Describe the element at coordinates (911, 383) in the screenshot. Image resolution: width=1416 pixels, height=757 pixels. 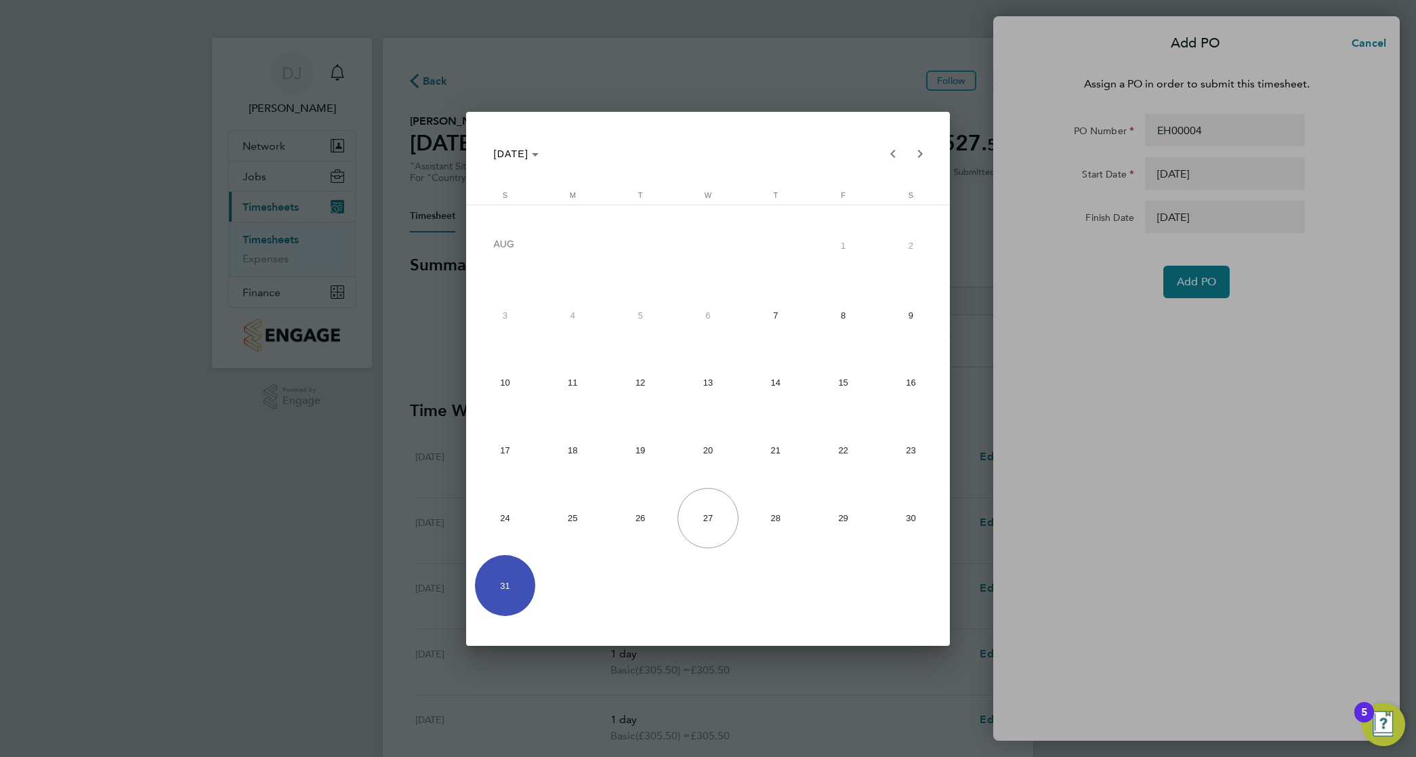
I see `span: 16` at that location.